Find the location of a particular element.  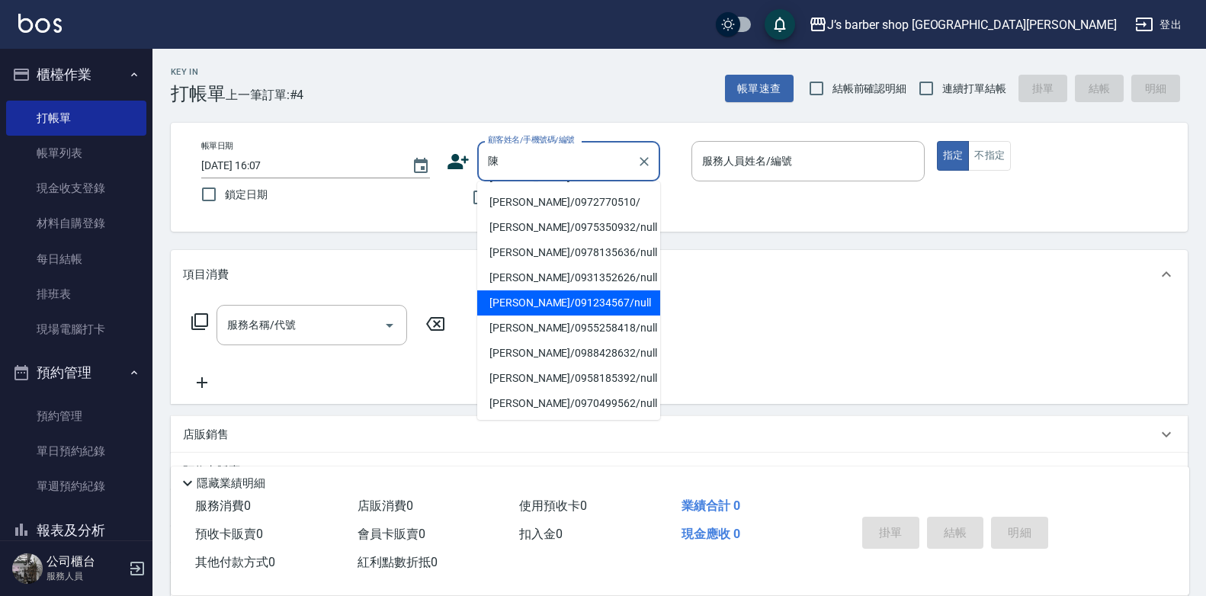

button: 不指定 is located at coordinates (990, 156).